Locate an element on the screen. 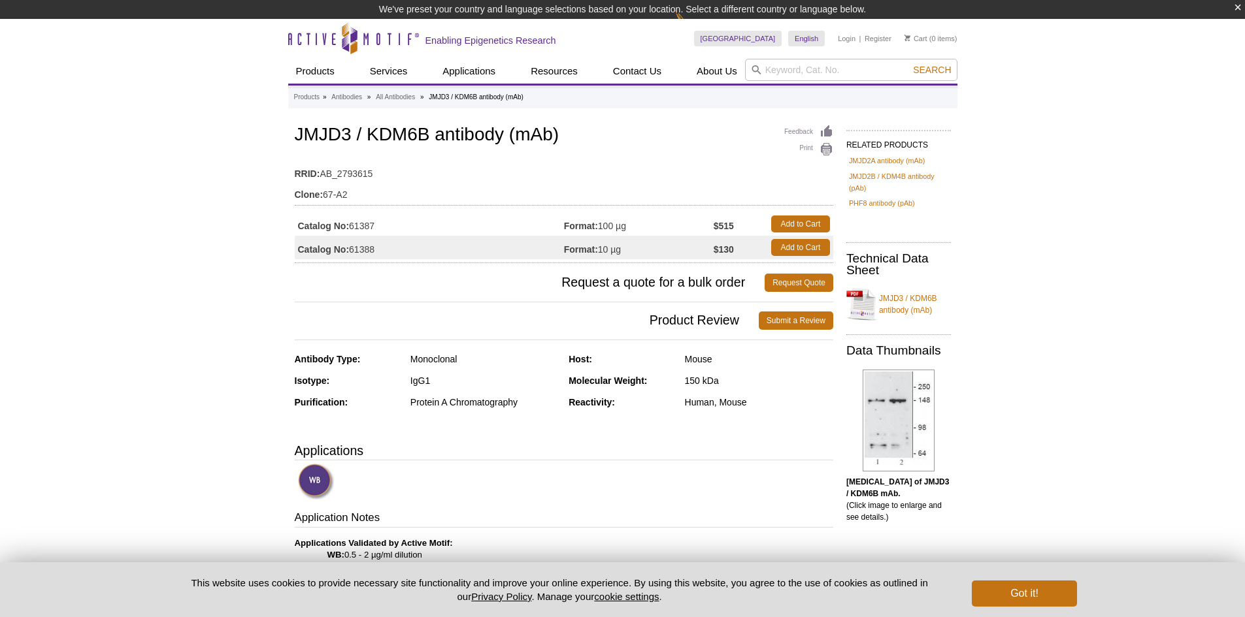  div: IgG1 is located at coordinates (484, 381).